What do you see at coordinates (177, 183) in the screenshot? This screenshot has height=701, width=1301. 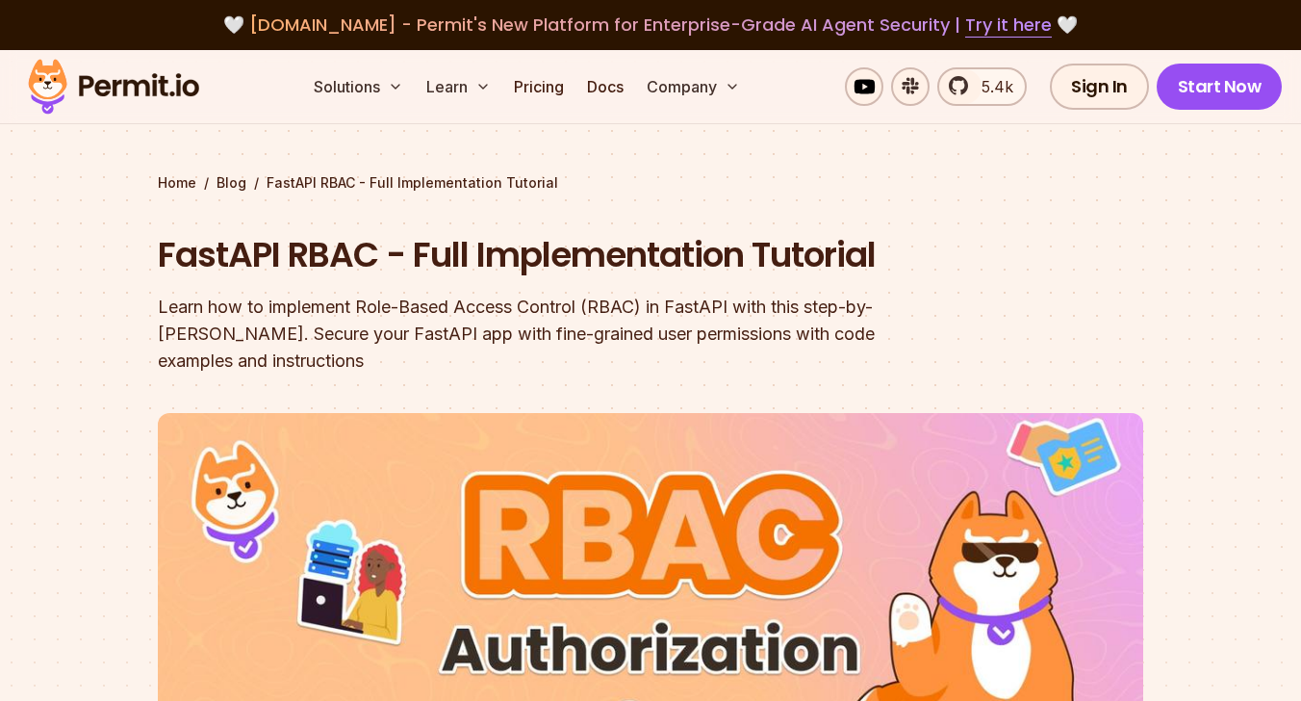 I see `a: Home` at bounding box center [177, 183].